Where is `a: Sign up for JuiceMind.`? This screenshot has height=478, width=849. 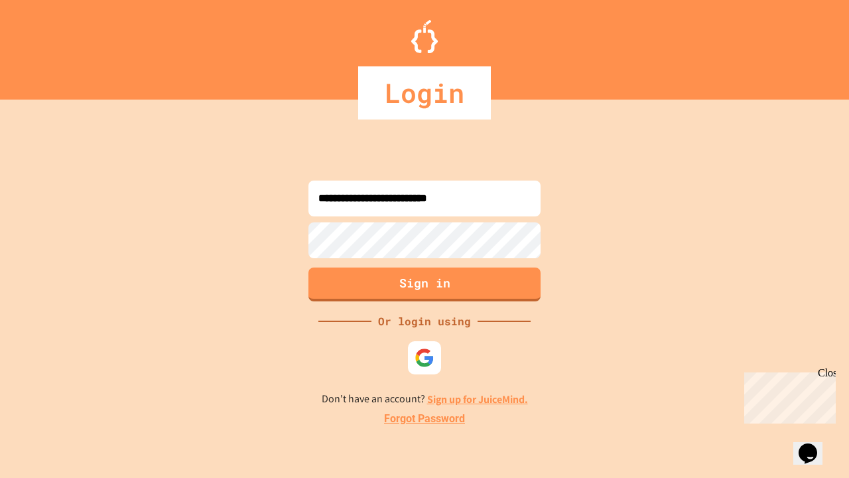
a: Sign up for JuiceMind. is located at coordinates (478, 399).